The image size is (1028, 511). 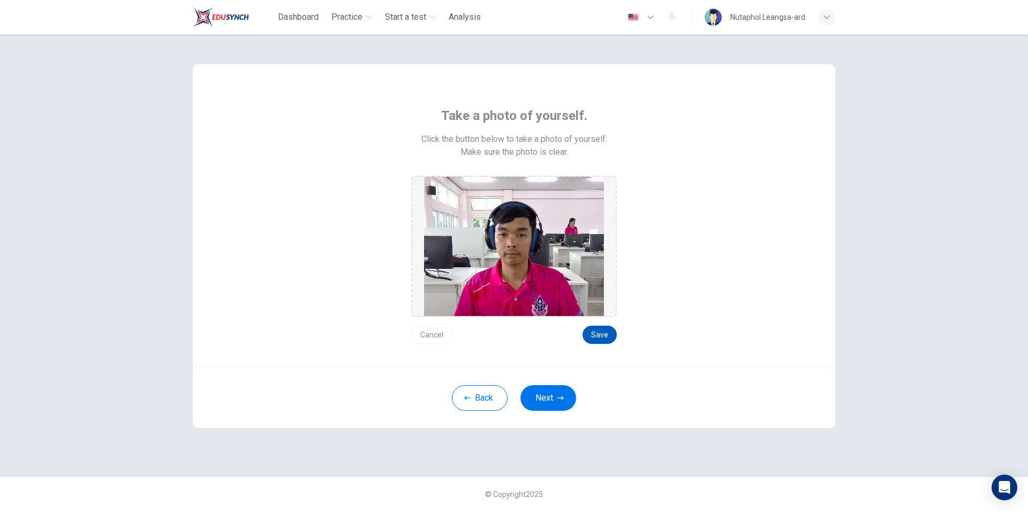 What do you see at coordinates (514, 152) in the screenshot?
I see `span: Make sure the photo is clear.` at bounding box center [514, 152].